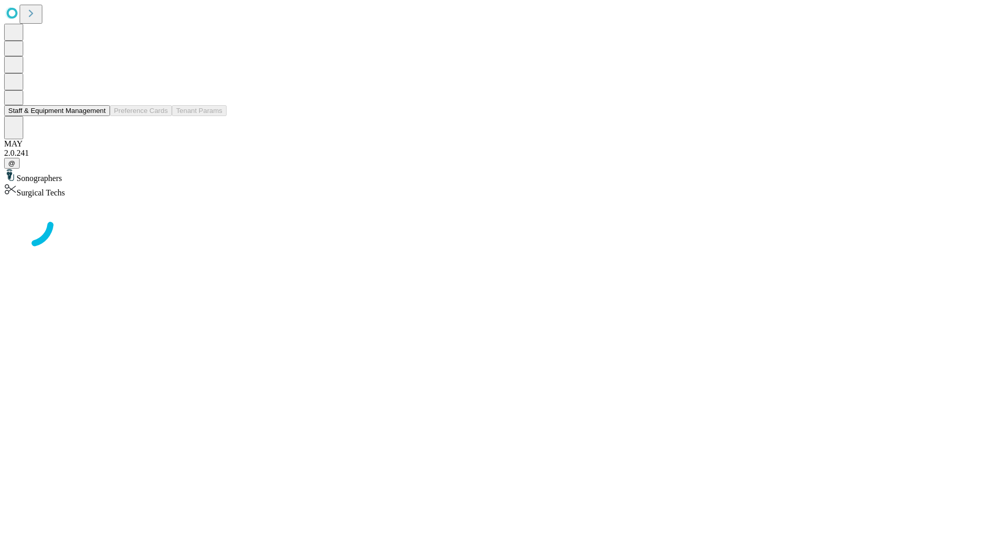  I want to click on div: 2.0.241, so click(495, 153).